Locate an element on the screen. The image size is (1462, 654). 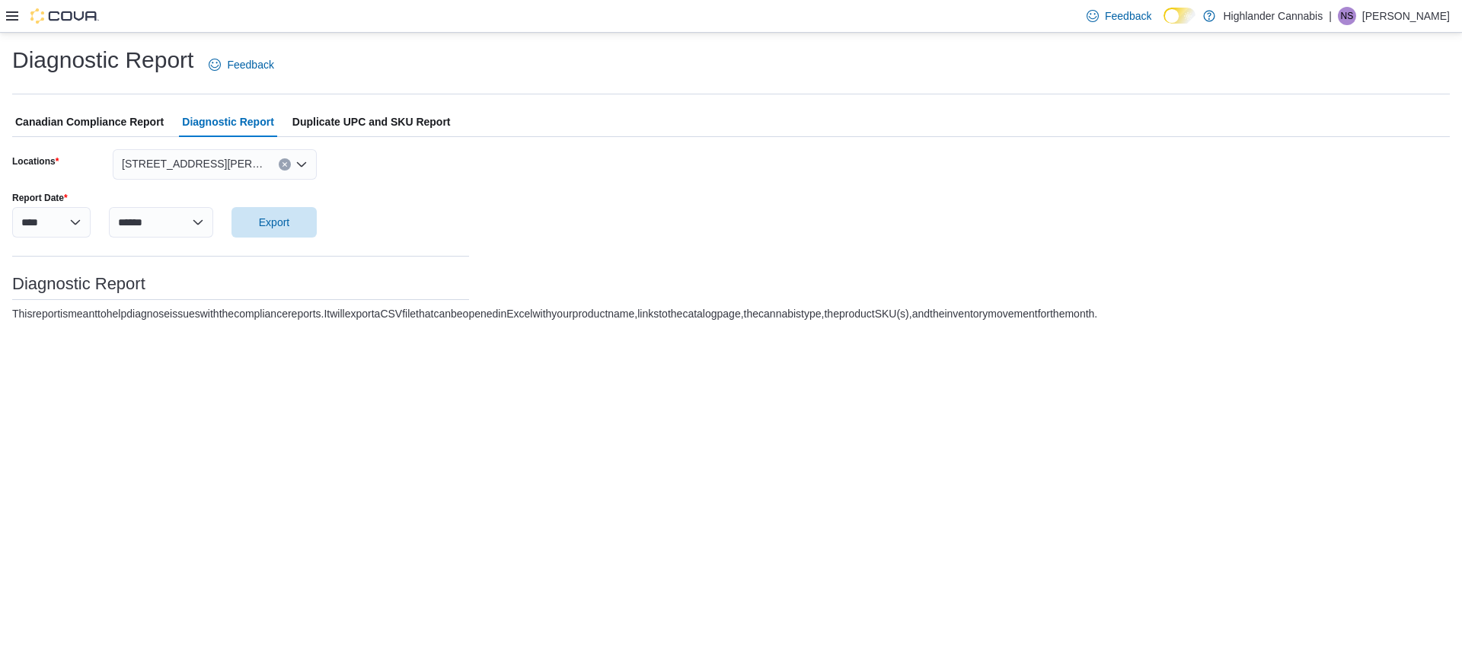
div: This report is meant to help diagnose issues with the compliance reports. It will export a CSV fi... is located at coordinates (554, 314).